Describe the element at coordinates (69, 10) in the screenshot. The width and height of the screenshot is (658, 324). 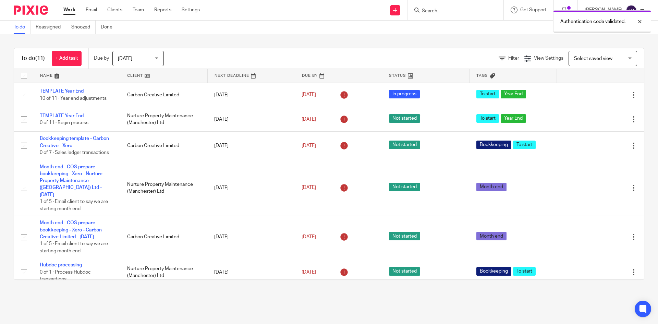
I see `a: Work` at that location.